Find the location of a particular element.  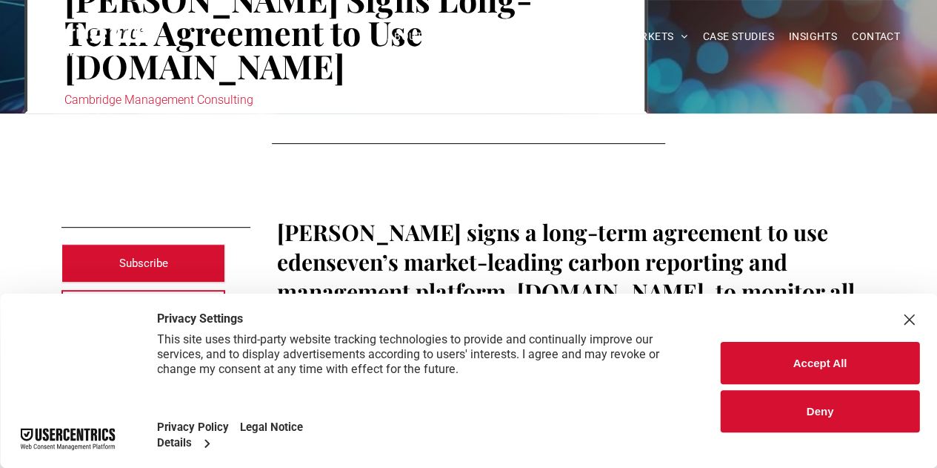

a: Contact us is located at coordinates (144, 309).